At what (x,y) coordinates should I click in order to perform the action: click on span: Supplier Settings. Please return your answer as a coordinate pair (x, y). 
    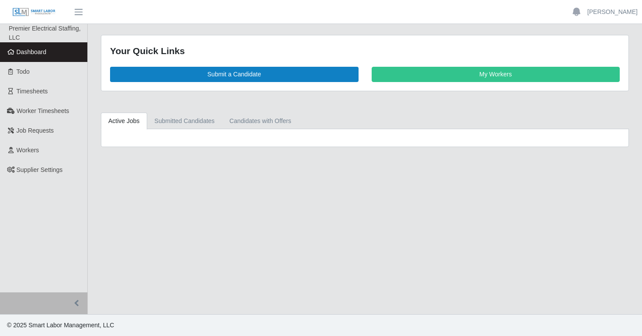
    Looking at the image, I should click on (40, 170).